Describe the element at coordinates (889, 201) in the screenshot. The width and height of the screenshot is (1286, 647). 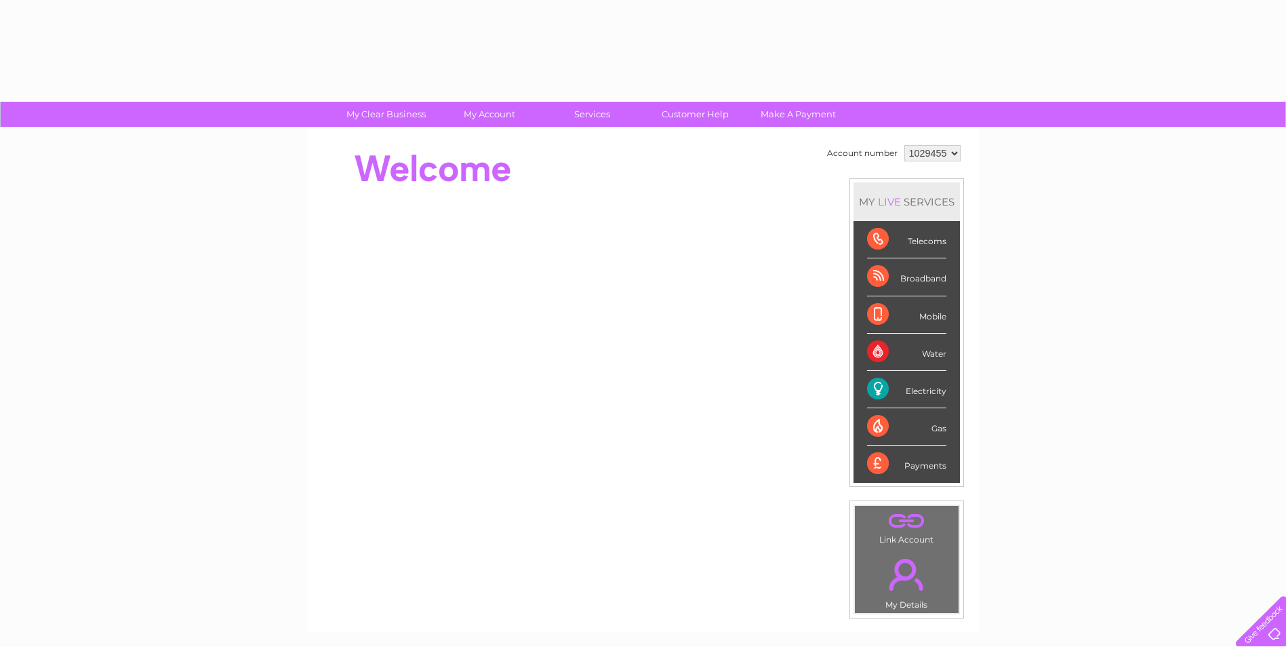
I see `div: LIVE` at that location.